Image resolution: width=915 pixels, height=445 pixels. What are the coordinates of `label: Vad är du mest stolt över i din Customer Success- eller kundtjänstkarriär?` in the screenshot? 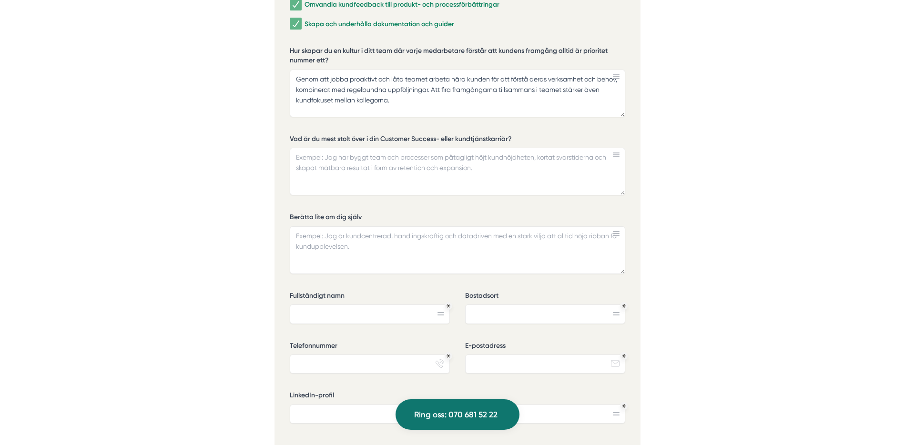 It's located at (457, 140).